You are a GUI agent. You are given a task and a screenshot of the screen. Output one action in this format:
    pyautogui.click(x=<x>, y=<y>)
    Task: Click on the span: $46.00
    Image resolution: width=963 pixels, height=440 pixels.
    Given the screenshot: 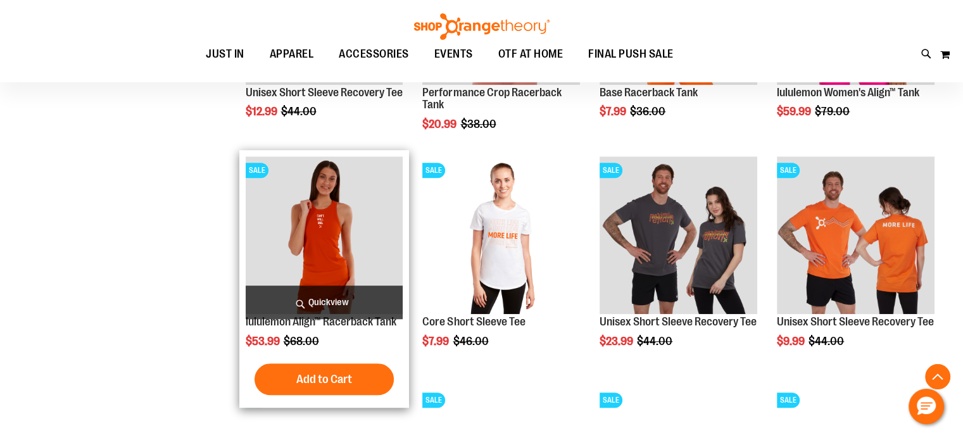 What is the action you would take?
    pyautogui.click(x=471, y=341)
    